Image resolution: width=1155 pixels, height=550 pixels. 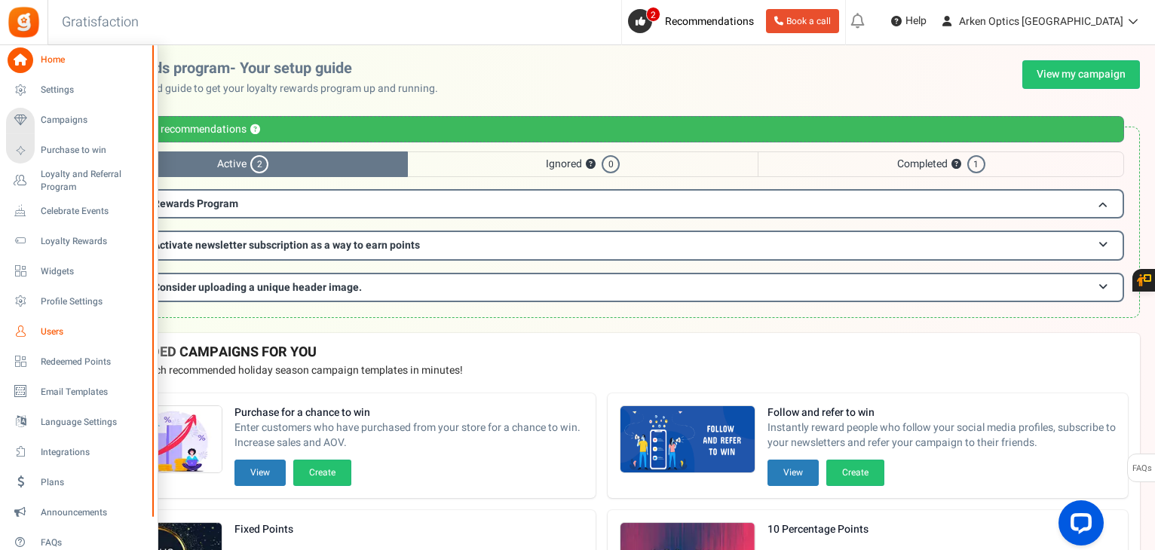 What do you see at coordinates (78, 392) in the screenshot?
I see `a: Email Templates` at bounding box center [78, 392].